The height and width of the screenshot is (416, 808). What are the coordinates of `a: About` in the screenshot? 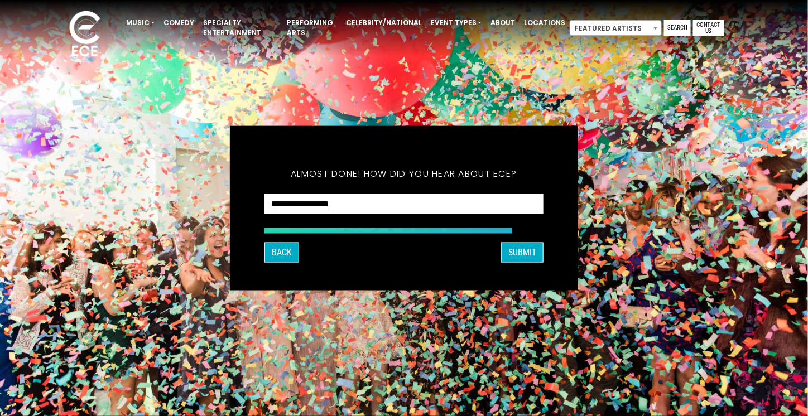 It's located at (503, 23).